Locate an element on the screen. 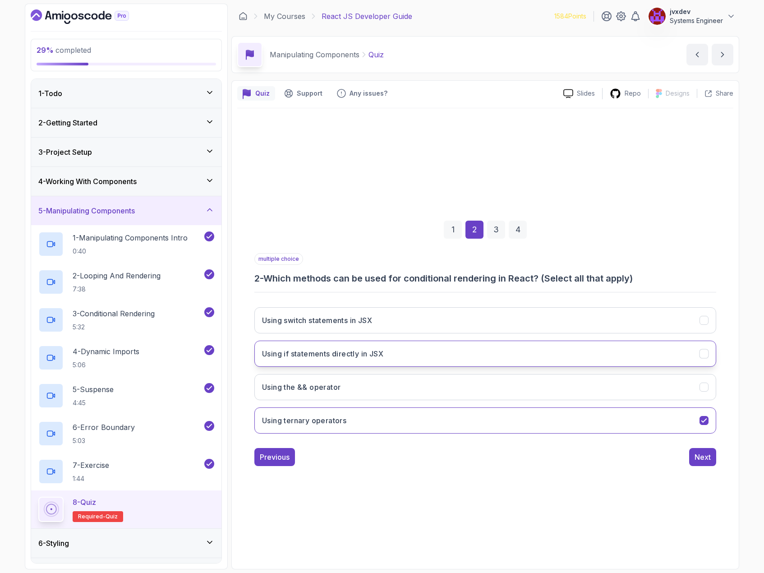  p: Any issues? is located at coordinates (369, 93).